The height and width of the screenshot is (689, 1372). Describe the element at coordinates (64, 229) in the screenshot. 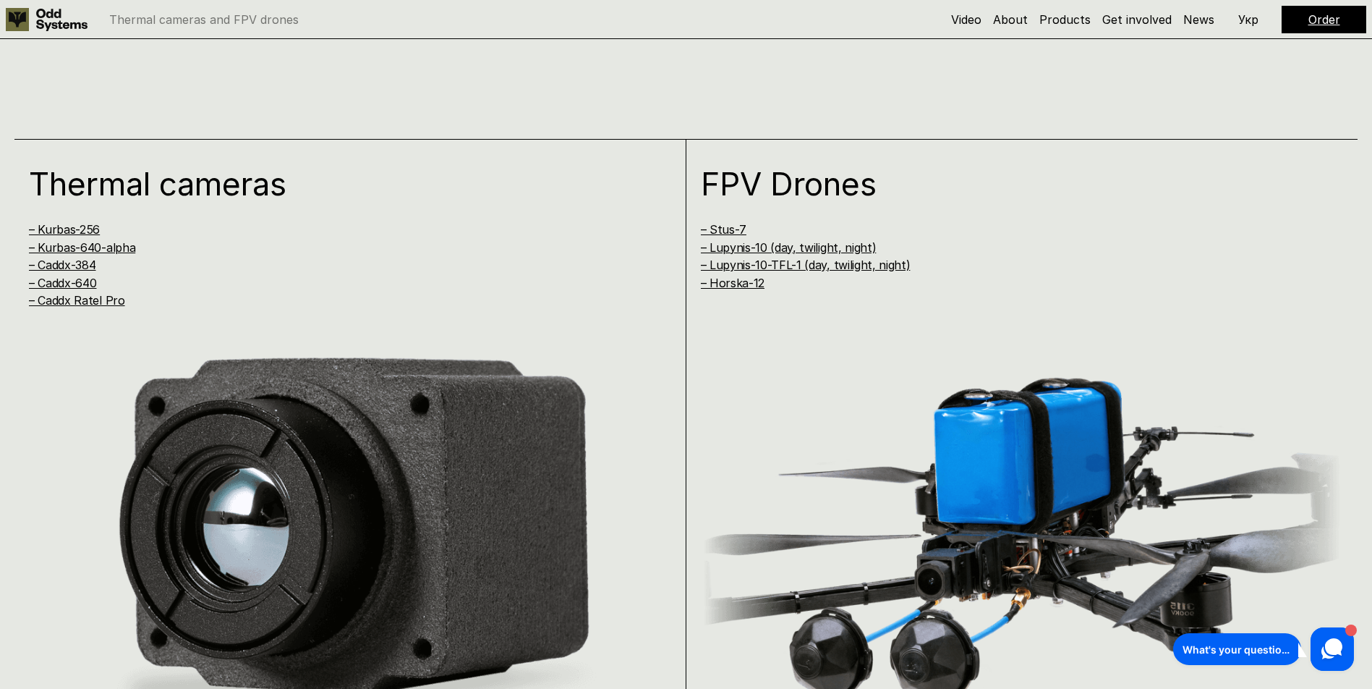

I see `a: – Kurbas-256` at that location.